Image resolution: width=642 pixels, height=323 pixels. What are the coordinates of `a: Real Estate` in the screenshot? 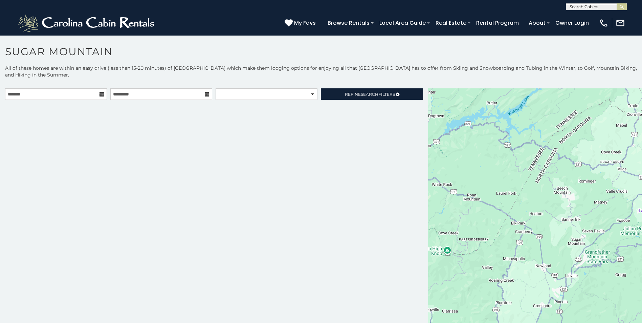 It's located at (451, 23).